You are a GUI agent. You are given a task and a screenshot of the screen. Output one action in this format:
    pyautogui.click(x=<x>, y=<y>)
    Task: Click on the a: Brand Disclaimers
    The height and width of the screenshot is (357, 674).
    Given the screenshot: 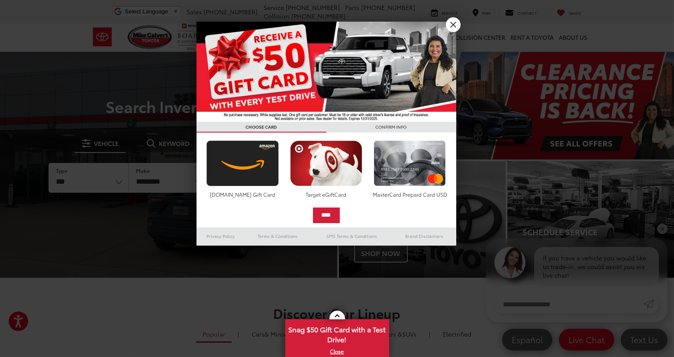 What is the action you would take?
    pyautogui.click(x=425, y=236)
    